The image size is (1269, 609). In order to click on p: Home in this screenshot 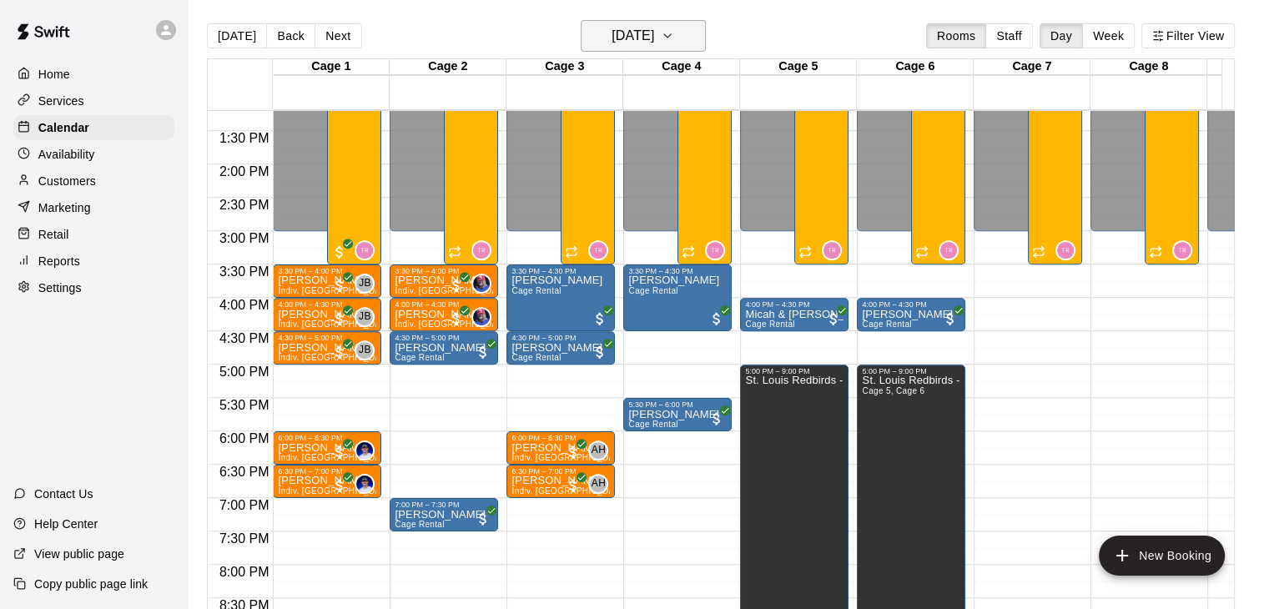, I will do `click(54, 74)`.